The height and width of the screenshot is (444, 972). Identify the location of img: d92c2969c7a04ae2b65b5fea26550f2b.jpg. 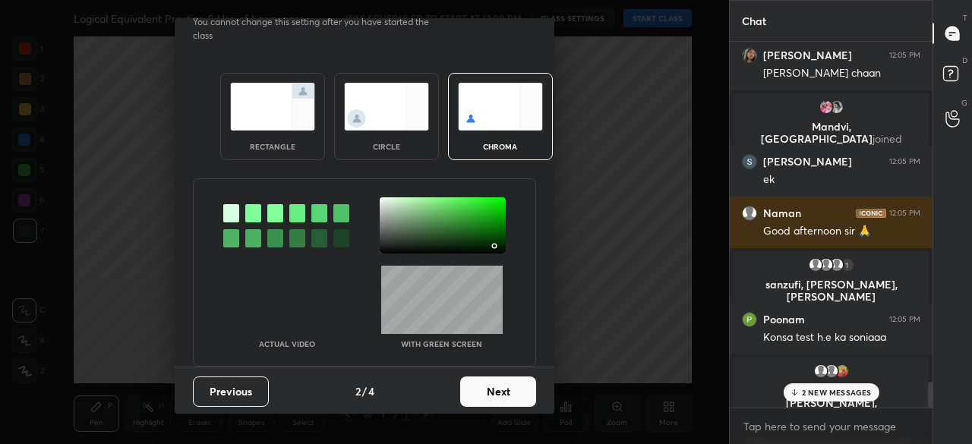
(837, 107).